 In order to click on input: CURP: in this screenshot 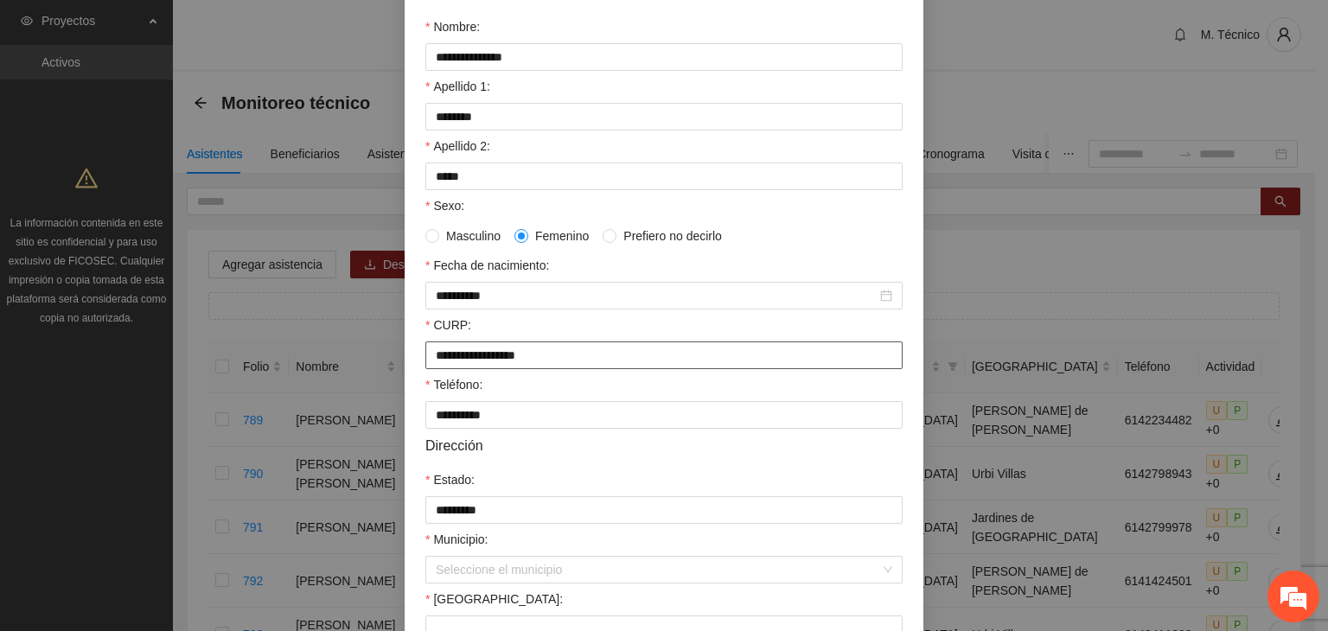, I will do `click(664, 355)`.